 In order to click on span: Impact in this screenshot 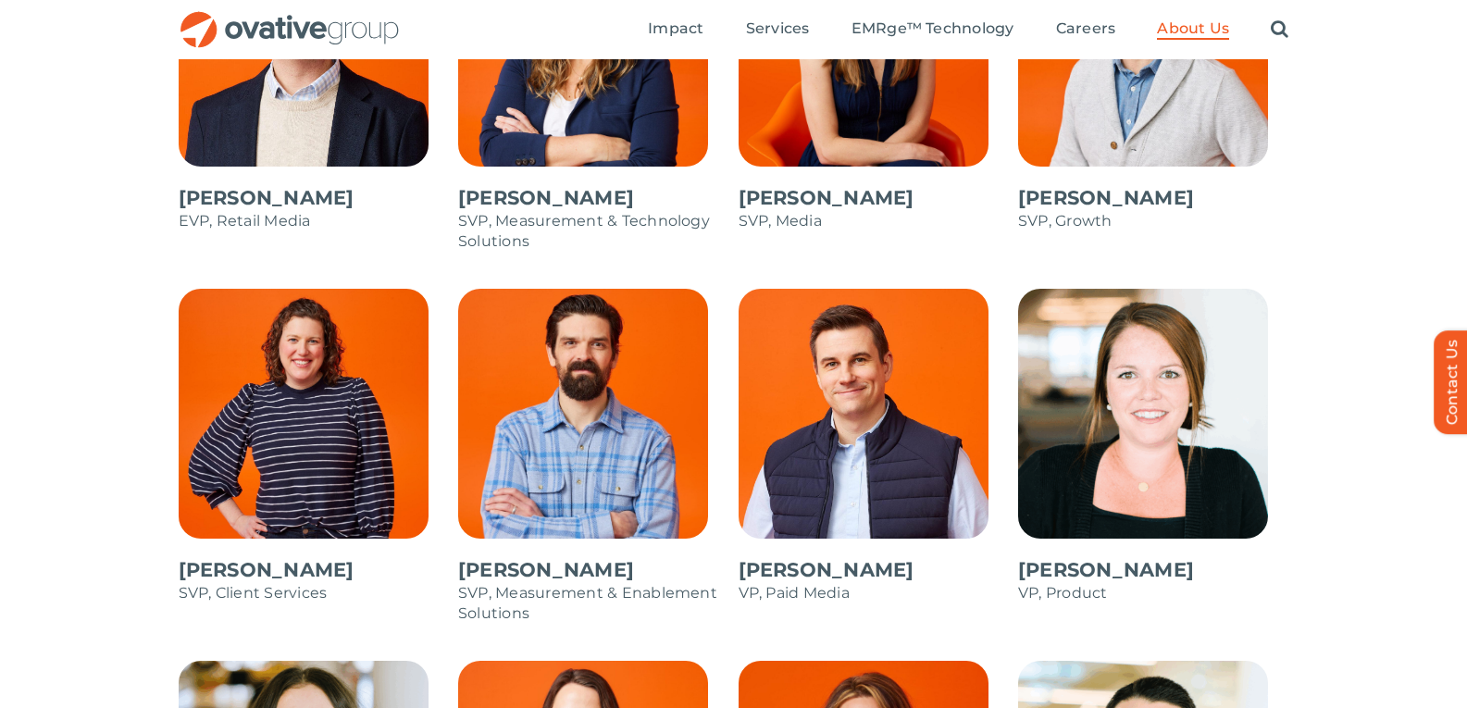, I will do `click(676, 29)`.